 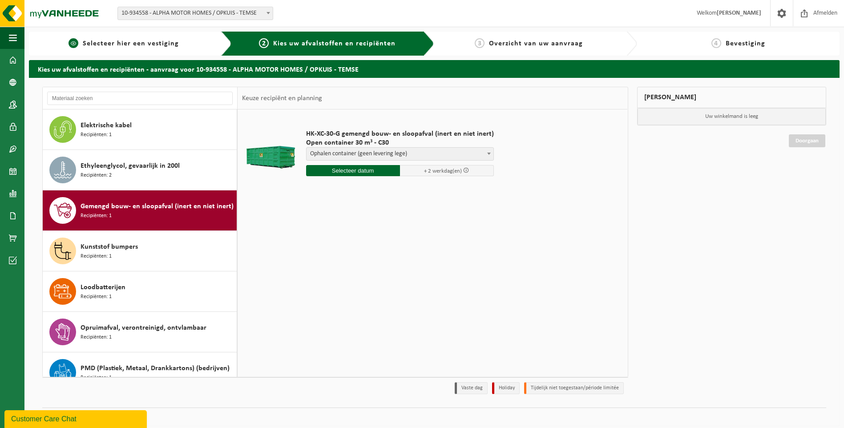 What do you see at coordinates (506, 388) in the screenshot?
I see `li: Holiday` at bounding box center [506, 388].